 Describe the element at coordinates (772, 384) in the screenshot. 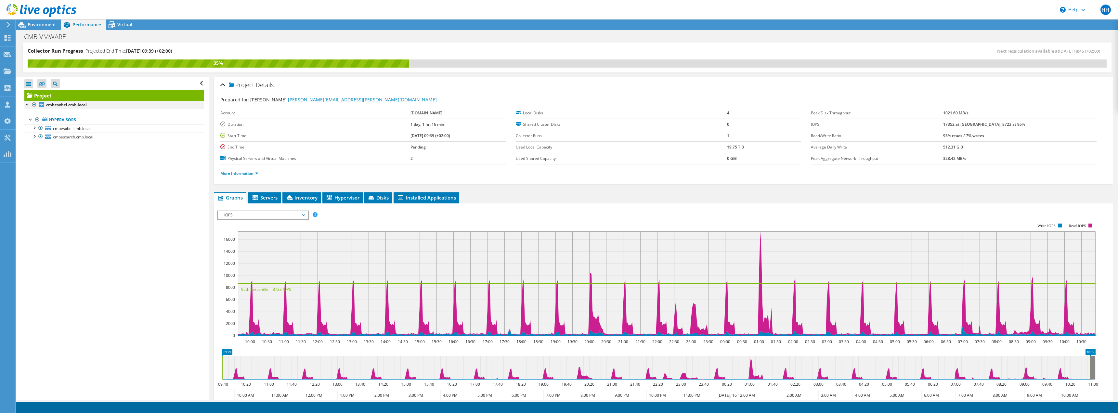

I see `text: 01:40` at that location.